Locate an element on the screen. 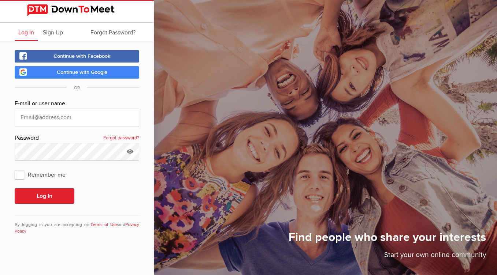  div: By logging in you are accepting our and is located at coordinates (77, 225).